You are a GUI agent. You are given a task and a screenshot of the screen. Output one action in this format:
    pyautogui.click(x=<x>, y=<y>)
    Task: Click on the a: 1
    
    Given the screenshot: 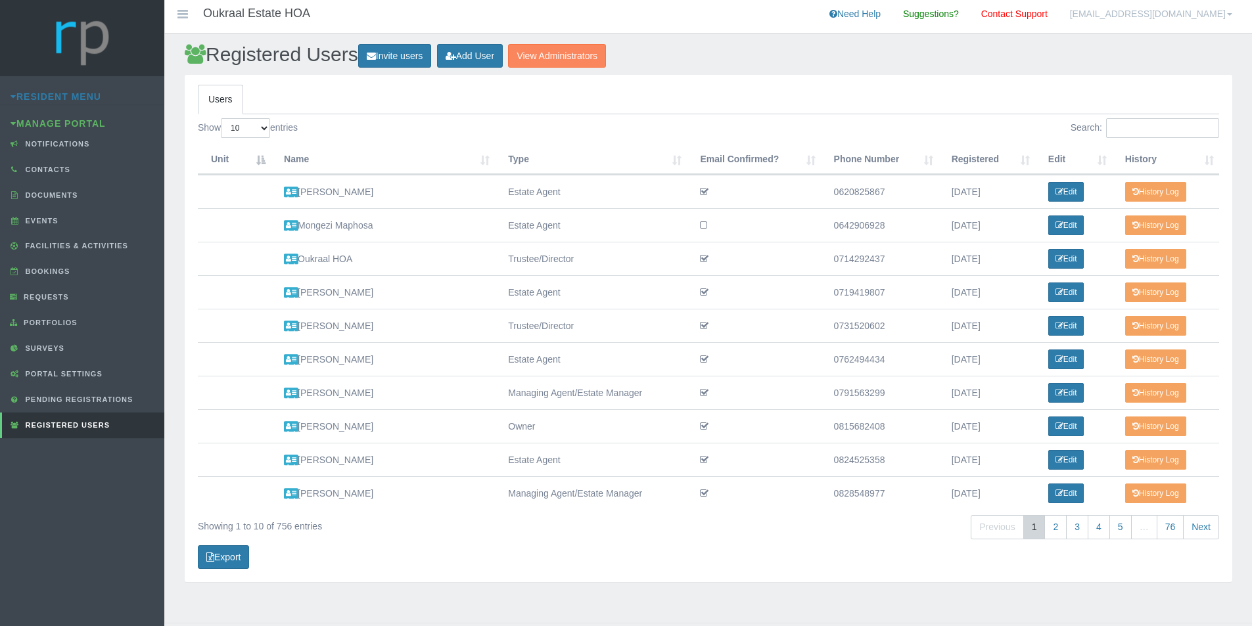 What is the action you would take?
    pyautogui.click(x=1035, y=527)
    